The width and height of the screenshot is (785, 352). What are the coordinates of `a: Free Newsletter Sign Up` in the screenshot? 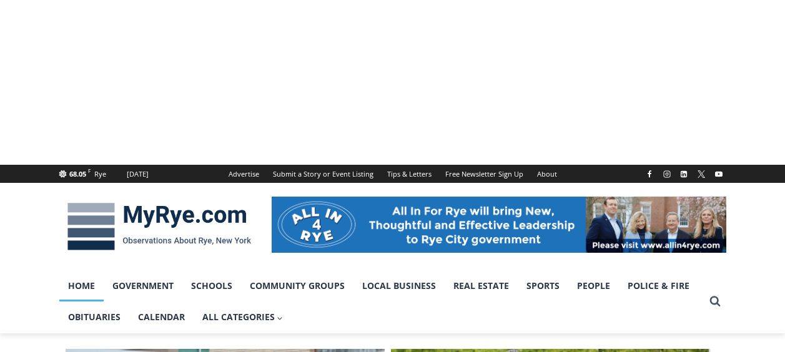 It's located at (484, 174).